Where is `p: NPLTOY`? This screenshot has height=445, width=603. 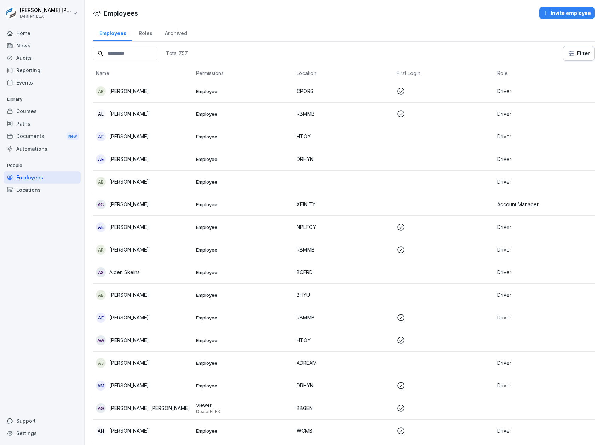 p: NPLTOY is located at coordinates (343, 227).